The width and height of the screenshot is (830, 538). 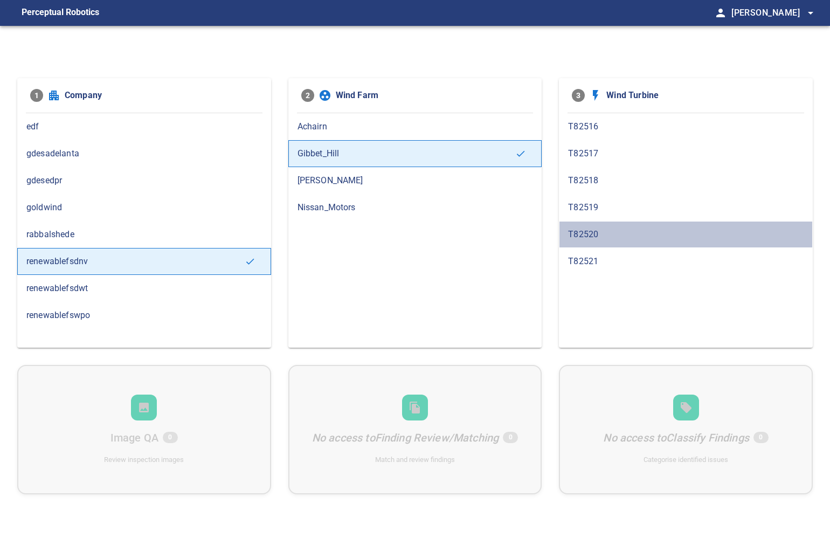 I want to click on div: T82517, so click(x=685, y=154).